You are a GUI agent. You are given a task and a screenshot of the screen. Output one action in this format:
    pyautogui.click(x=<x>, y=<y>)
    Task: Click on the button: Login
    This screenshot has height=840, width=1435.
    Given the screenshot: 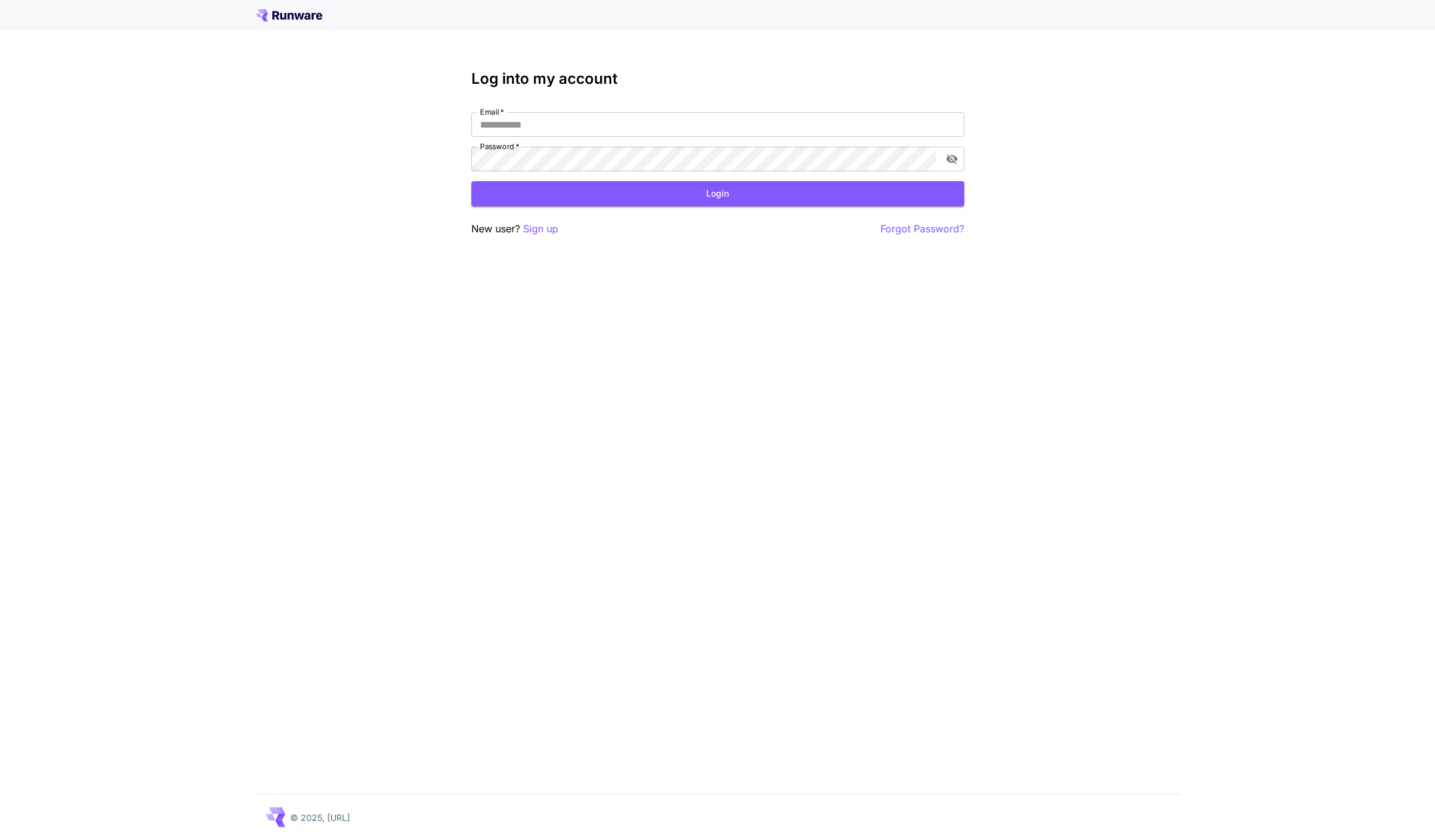 What is the action you would take?
    pyautogui.click(x=718, y=193)
    